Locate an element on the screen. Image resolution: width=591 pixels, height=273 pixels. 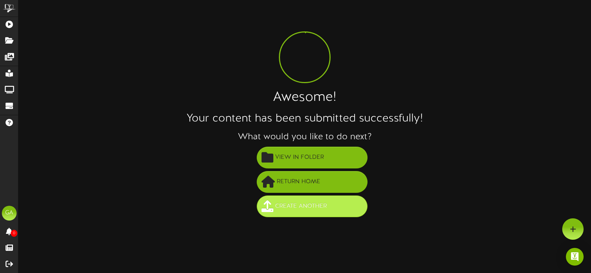
button: View in Folder is located at coordinates (312, 157).